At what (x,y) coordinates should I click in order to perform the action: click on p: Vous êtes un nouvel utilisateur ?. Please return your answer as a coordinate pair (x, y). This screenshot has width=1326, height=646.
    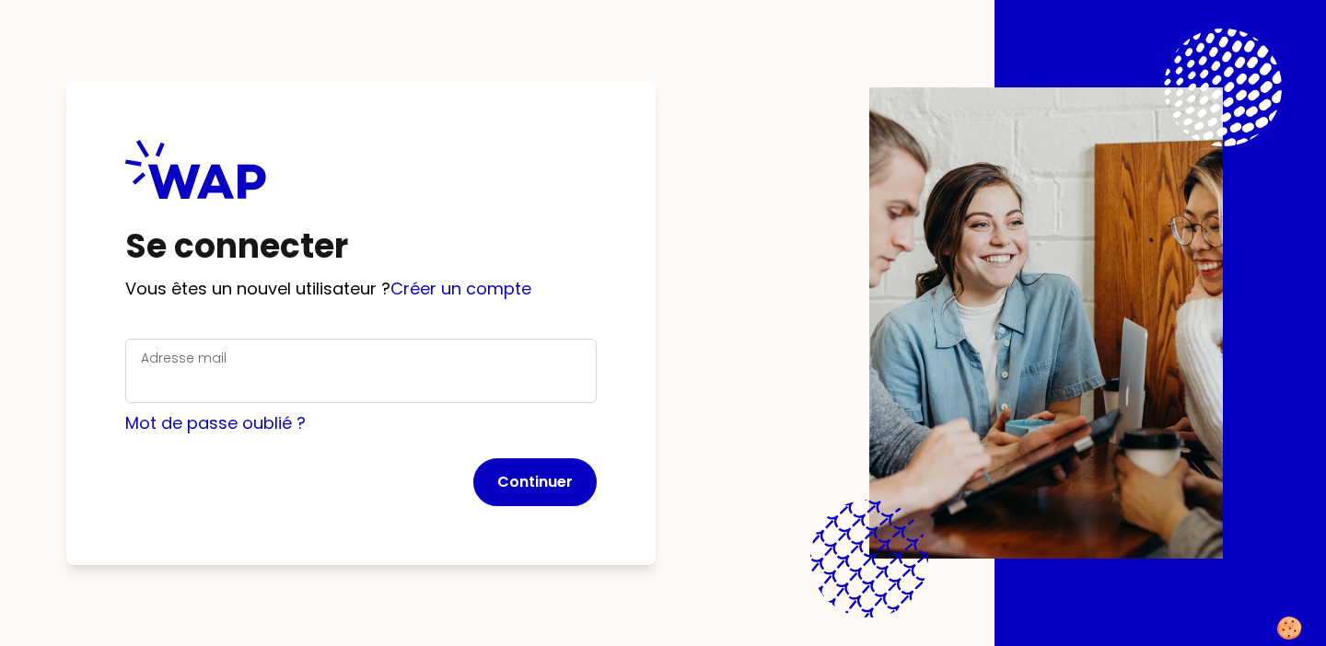
    Looking at the image, I should click on (361, 289).